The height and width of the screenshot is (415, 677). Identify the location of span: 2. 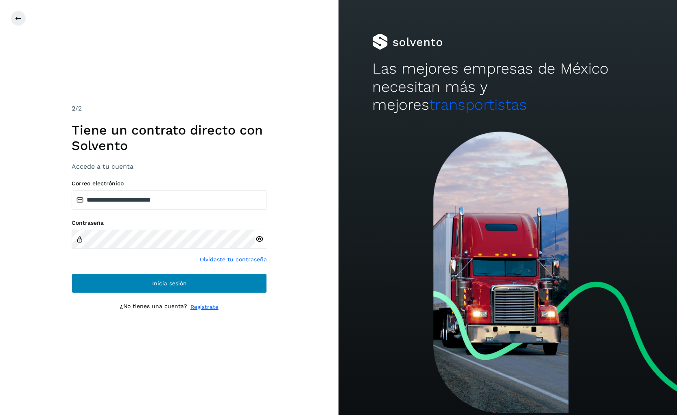
(73, 108).